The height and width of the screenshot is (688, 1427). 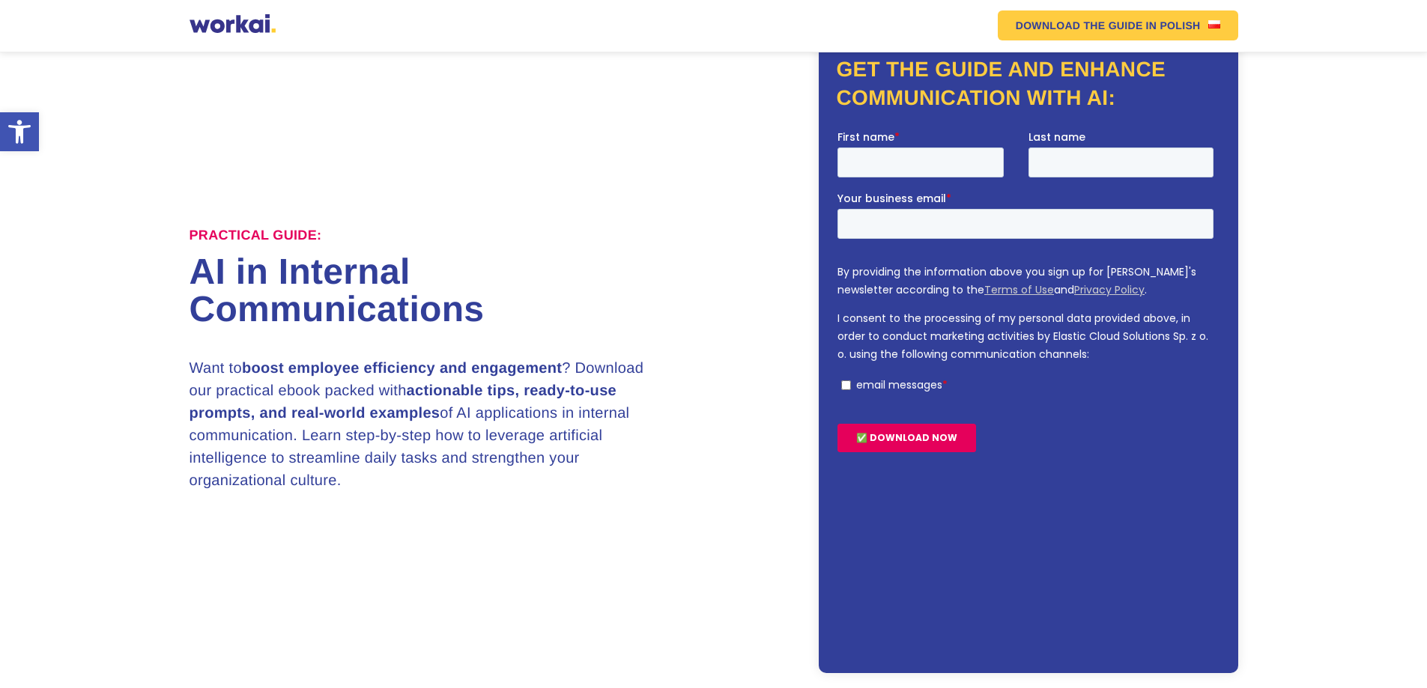 What do you see at coordinates (272, 160) in the screenshot?
I see `a: Privacy Policy` at bounding box center [272, 160].